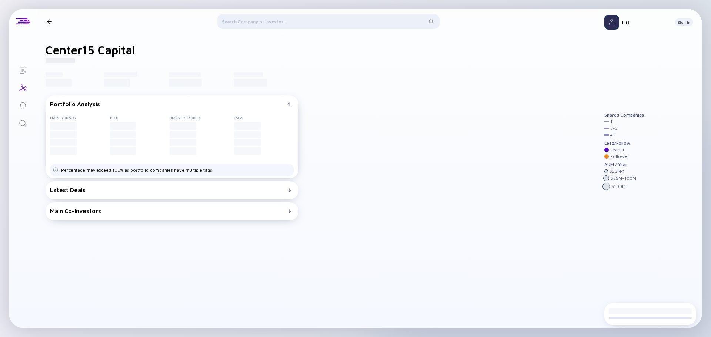 The width and height of the screenshot is (711, 337). I want to click on div: Main rounds, so click(80, 118).